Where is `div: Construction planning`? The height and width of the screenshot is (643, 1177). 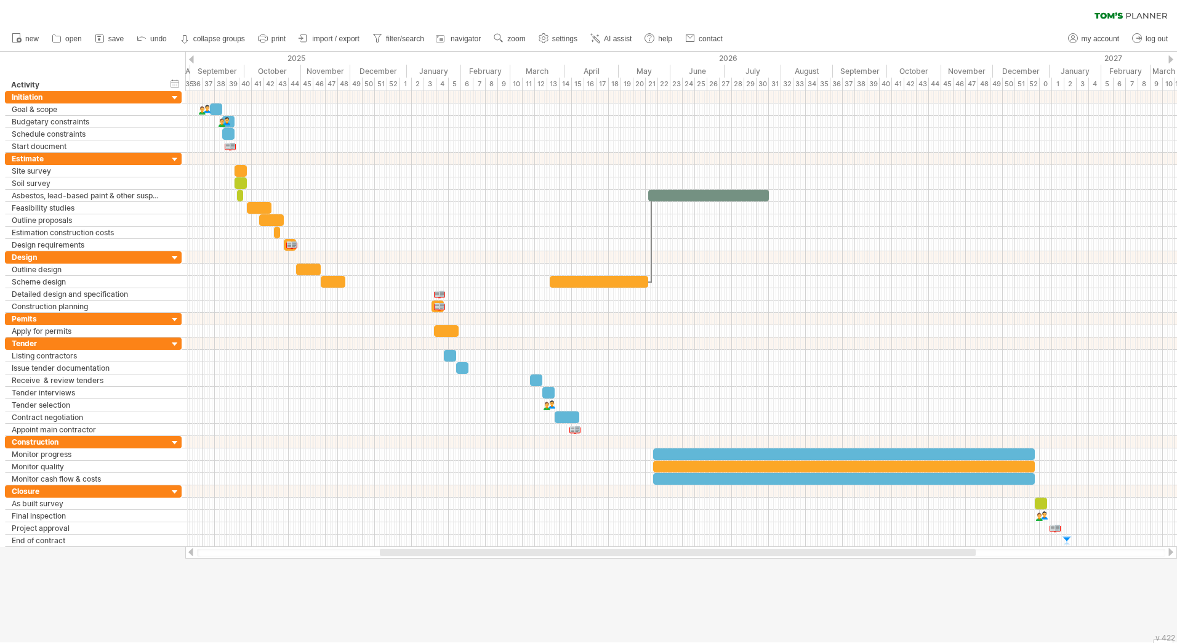 div: Construction planning is located at coordinates (87, 306).